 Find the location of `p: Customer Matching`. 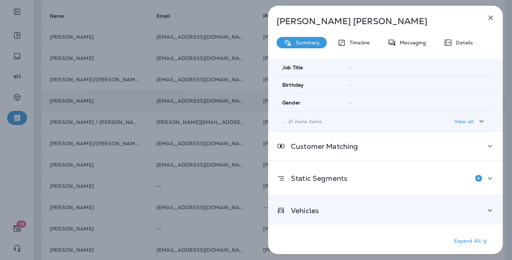

p: Customer Matching is located at coordinates (322, 147).